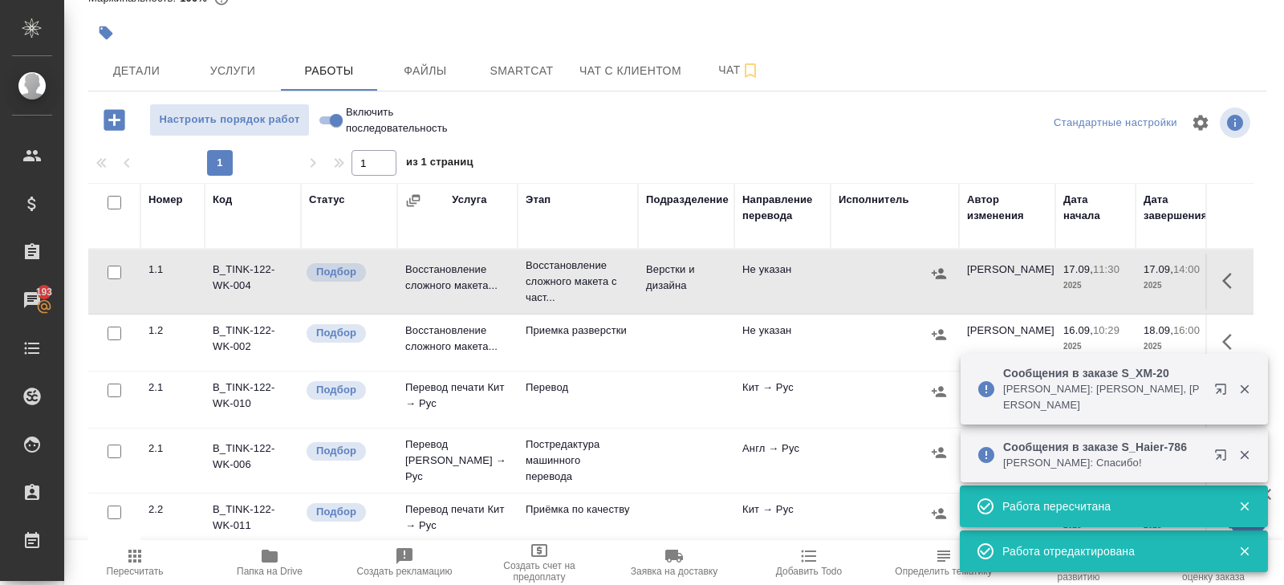 The width and height of the screenshot is (1284, 585). I want to click on div: 1.2, so click(173, 331).